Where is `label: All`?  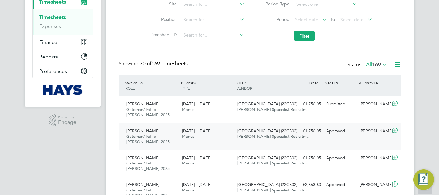 label: All is located at coordinates (376, 65).